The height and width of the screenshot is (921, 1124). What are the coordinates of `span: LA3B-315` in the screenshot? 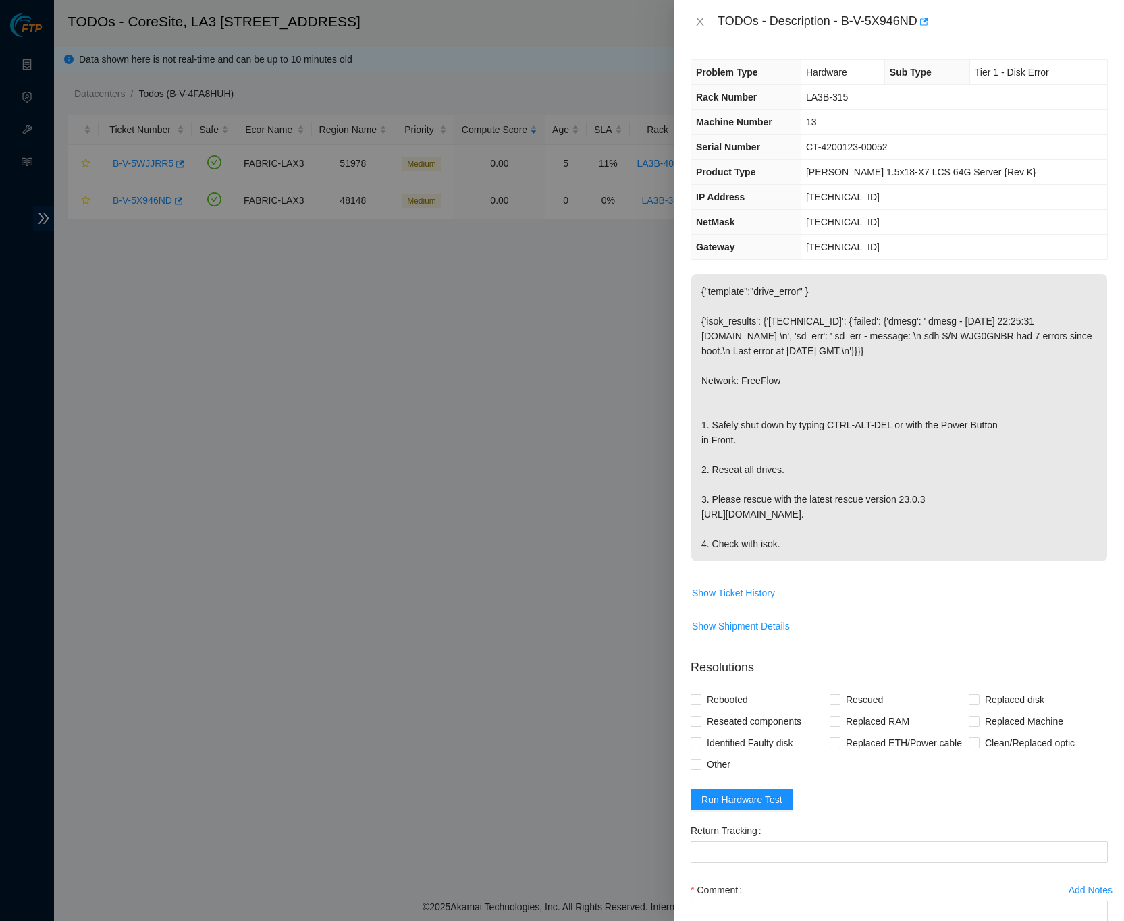 It's located at (827, 97).